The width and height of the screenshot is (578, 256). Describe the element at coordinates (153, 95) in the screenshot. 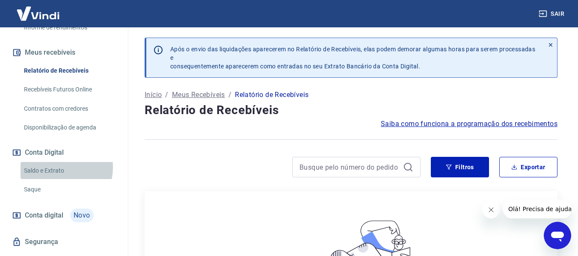

I see `a: Início` at that location.